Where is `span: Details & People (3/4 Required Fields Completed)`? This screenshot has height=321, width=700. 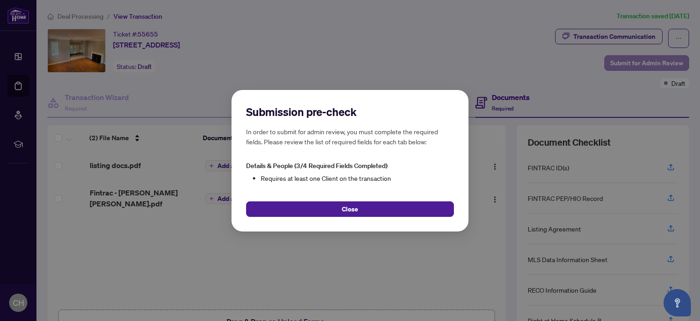 span: Details & People (3/4 Required Fields Completed) is located at coordinates (317, 165).